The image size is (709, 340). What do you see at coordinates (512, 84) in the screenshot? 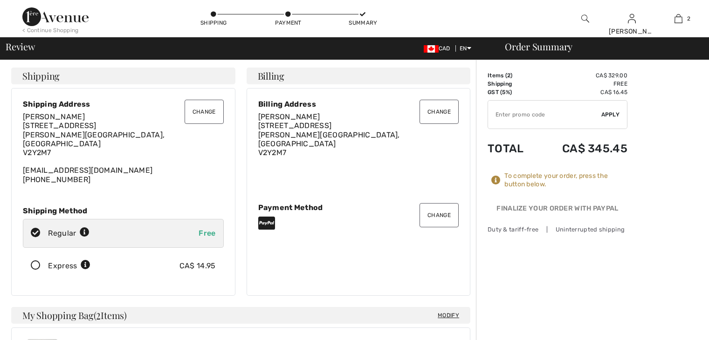
I see `td: Shipping` at bounding box center [512, 84].